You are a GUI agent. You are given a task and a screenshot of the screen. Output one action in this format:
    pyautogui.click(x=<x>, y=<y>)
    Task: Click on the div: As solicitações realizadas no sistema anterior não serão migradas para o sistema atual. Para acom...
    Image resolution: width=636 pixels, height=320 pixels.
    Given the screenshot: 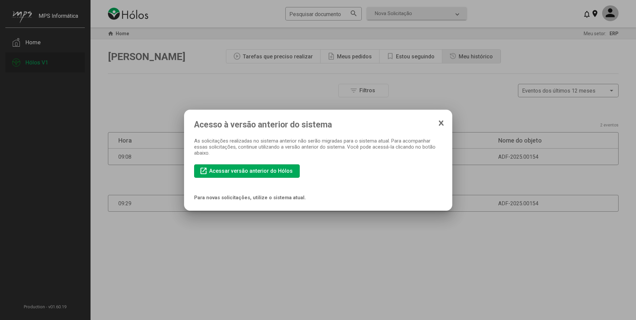 What is the action you would take?
    pyautogui.click(x=318, y=147)
    